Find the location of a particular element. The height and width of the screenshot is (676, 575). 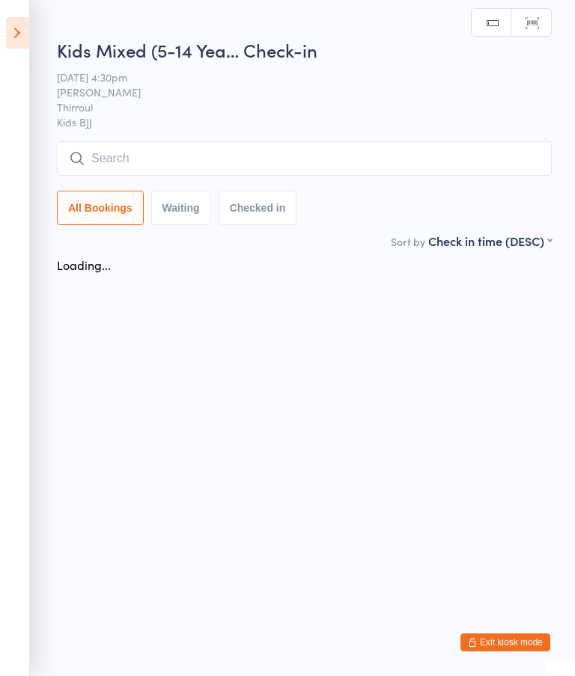

span: Kids BJJ is located at coordinates (304, 122).